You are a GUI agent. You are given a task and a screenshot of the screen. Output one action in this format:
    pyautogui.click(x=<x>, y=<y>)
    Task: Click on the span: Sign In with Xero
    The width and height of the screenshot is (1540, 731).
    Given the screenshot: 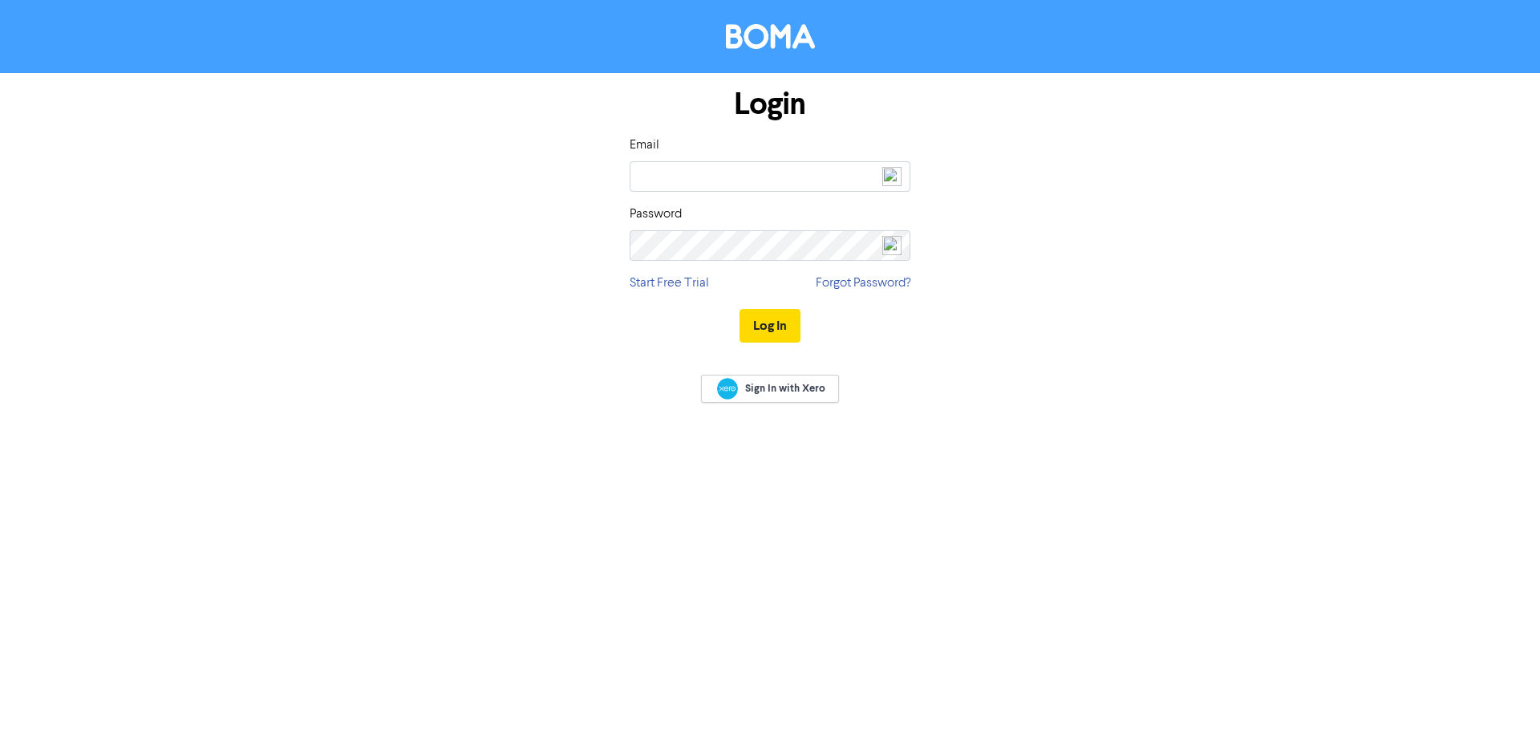 What is the action you would take?
    pyautogui.click(x=785, y=388)
    